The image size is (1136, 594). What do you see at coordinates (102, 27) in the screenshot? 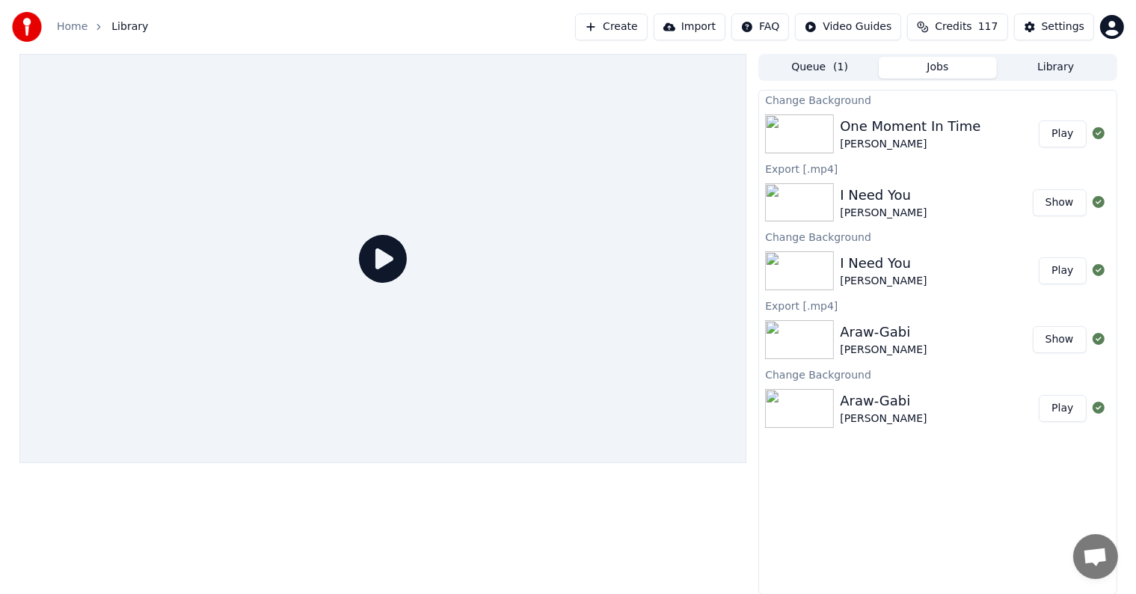
I see `nav: breadcrumb` at bounding box center [102, 27].